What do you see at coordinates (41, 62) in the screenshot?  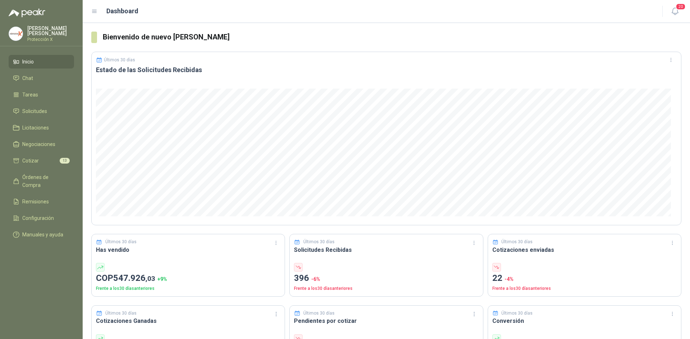 I see `a: Inicio` at bounding box center [41, 62].